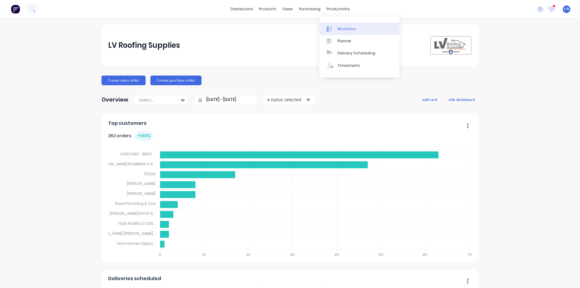 The width and height of the screenshot is (580, 288). I want to click on span: CN, so click(566, 9).